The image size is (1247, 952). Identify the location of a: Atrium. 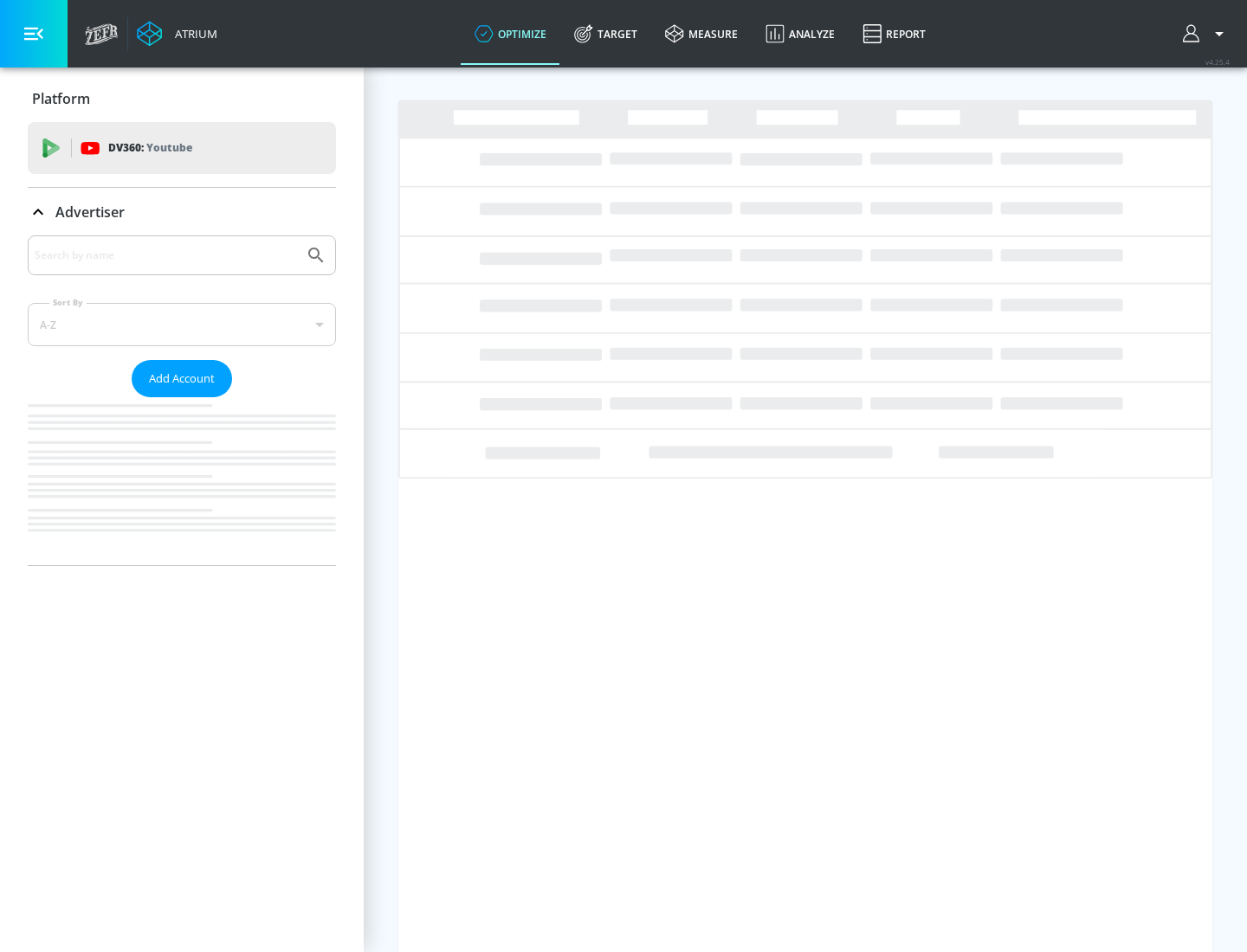
(177, 34).